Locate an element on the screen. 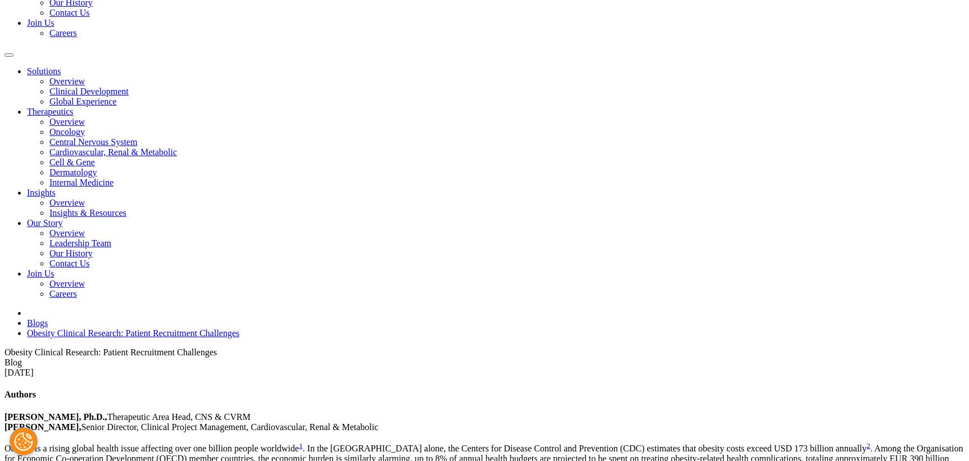 The image size is (969, 461). a: Our Story is located at coordinates (45, 223).